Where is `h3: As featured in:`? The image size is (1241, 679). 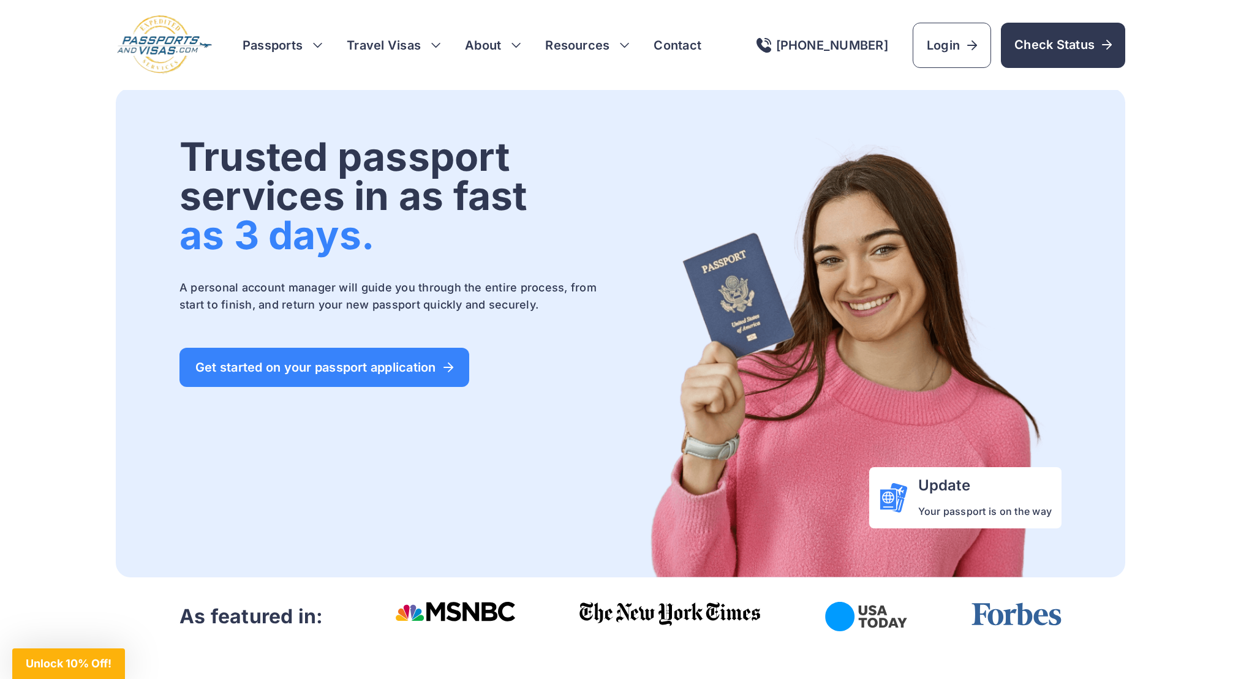 h3: As featured in: is located at coordinates (251, 617).